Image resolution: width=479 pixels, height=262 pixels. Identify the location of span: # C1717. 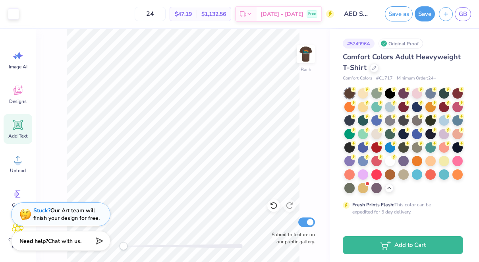
(384, 78).